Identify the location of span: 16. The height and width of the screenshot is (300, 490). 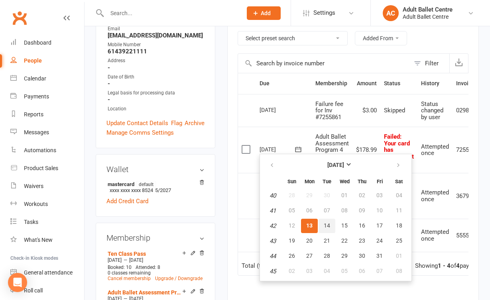
(362, 226).